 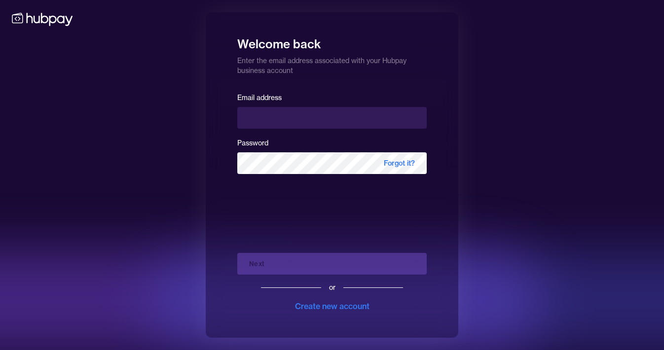 What do you see at coordinates (399, 163) in the screenshot?
I see `span: Forgot it?` at bounding box center [399, 163].